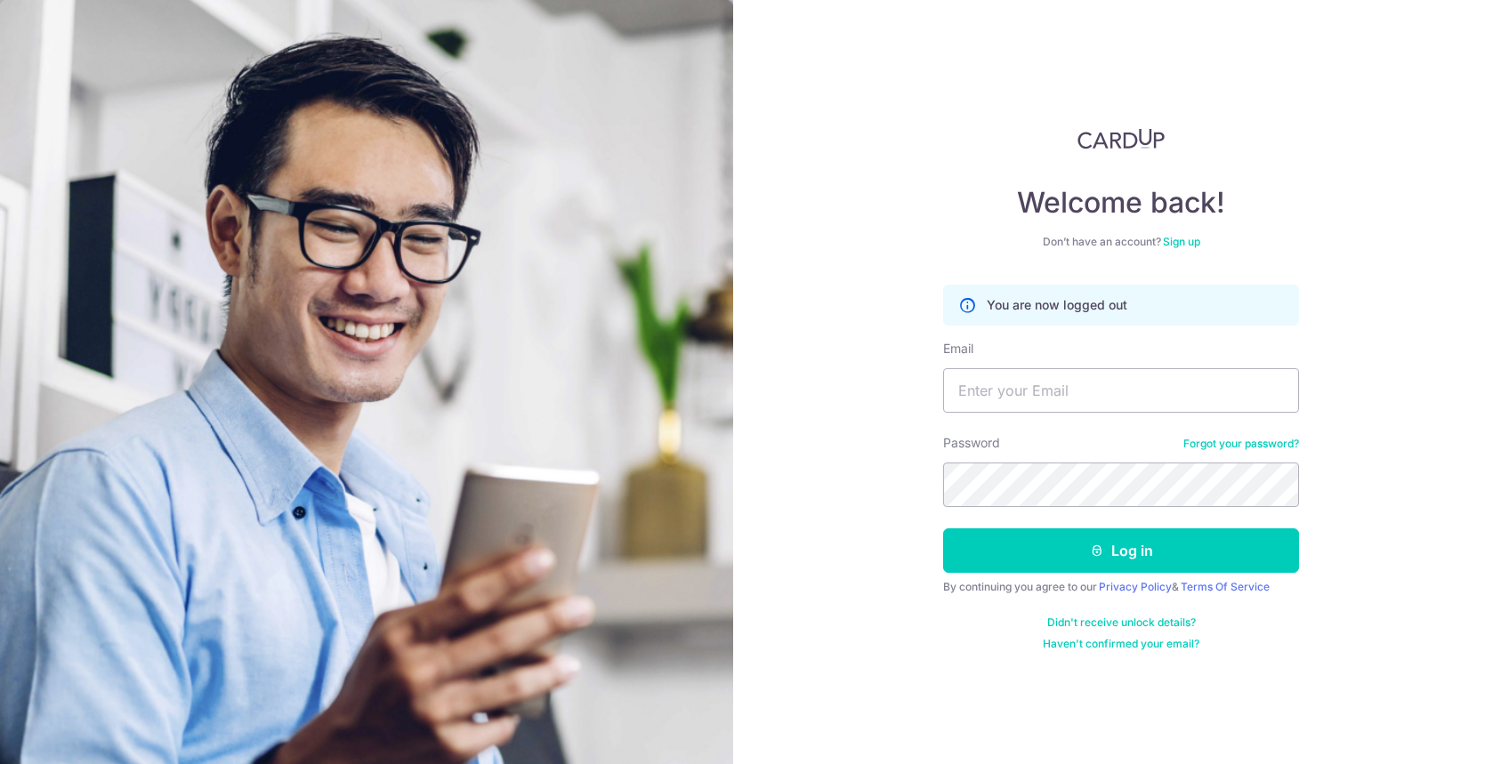  I want to click on div: Don’t have an account?, so click(1121, 242).